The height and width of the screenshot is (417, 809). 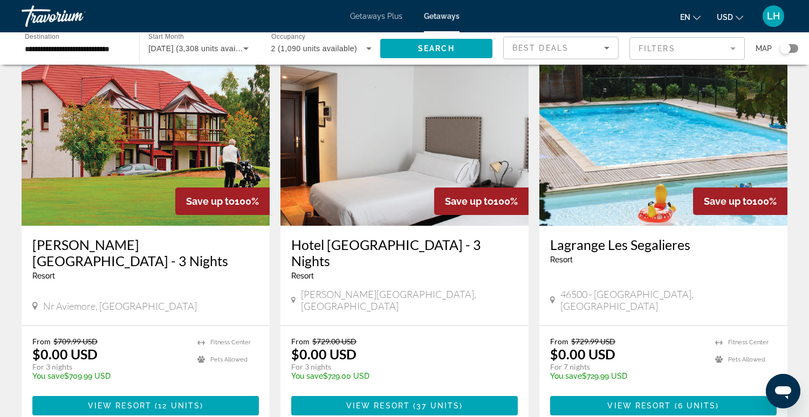 What do you see at coordinates (166, 37) in the screenshot?
I see `span: Start Month` at bounding box center [166, 37].